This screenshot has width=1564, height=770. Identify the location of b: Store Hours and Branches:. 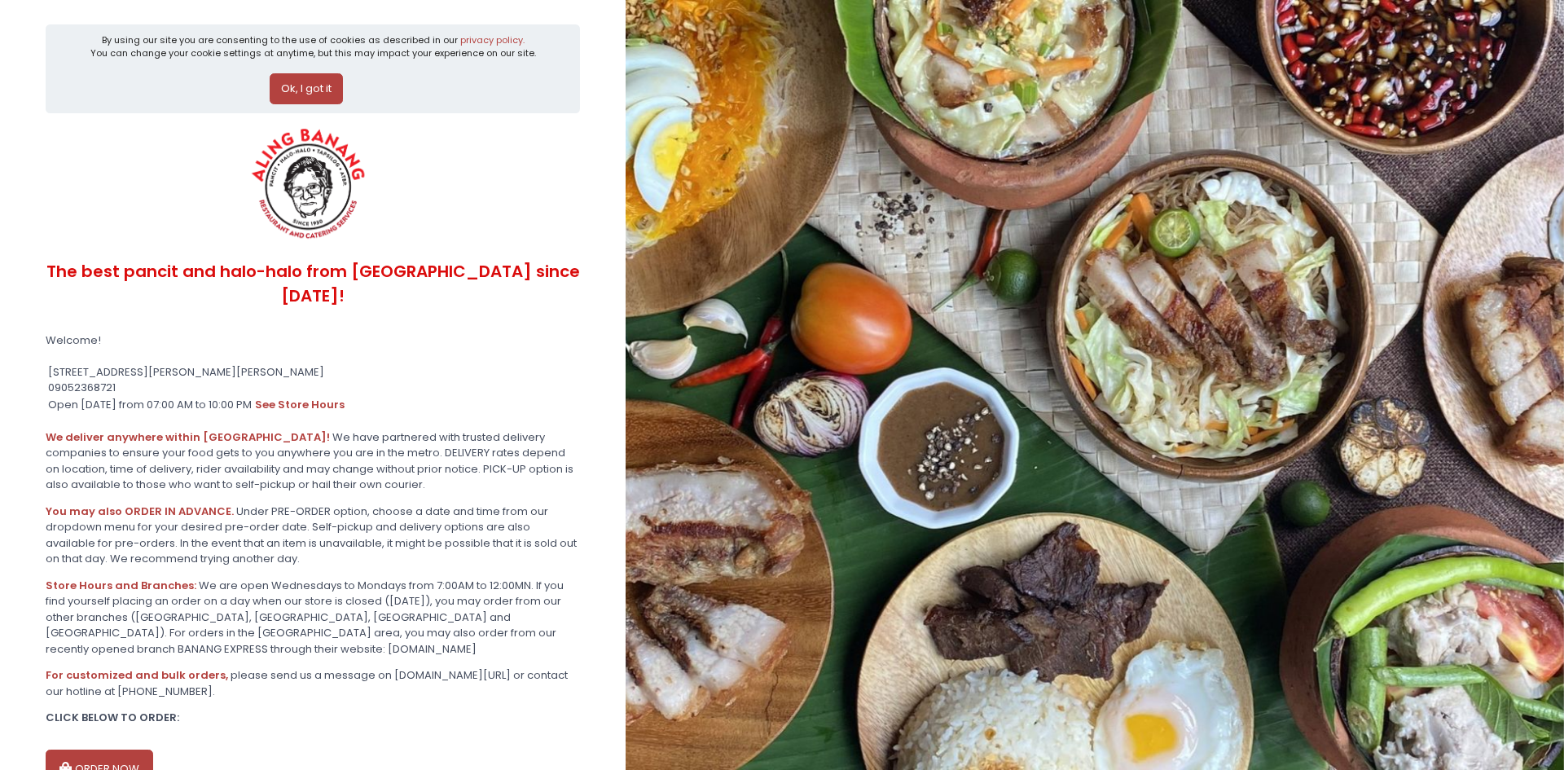
(121, 585).